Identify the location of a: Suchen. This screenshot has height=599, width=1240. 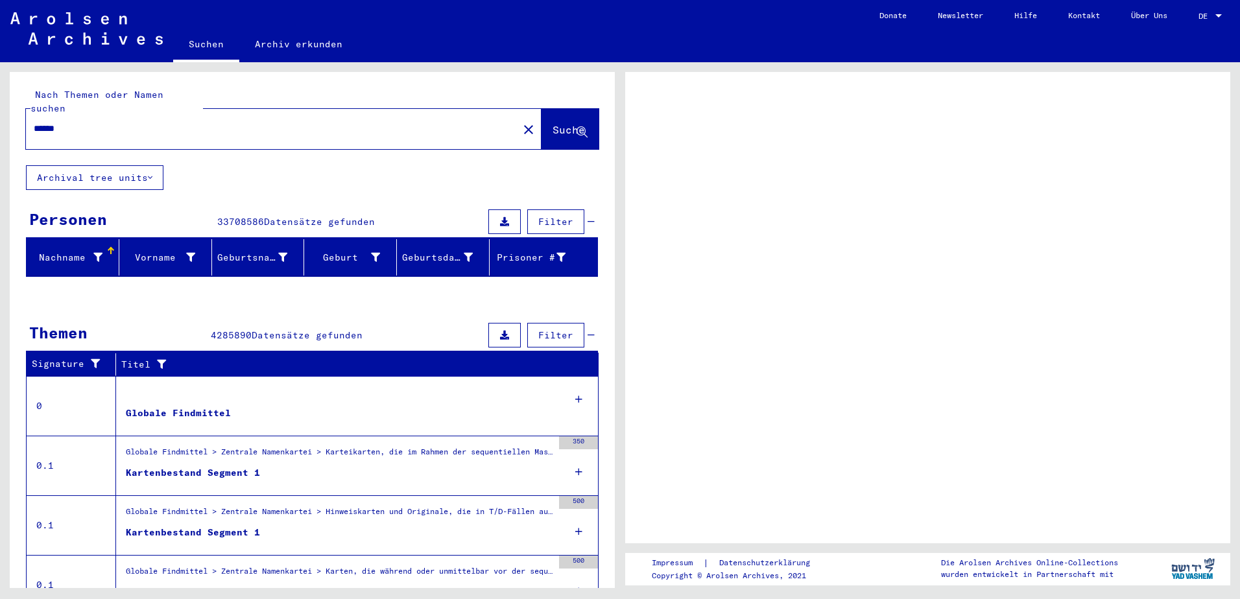
(206, 45).